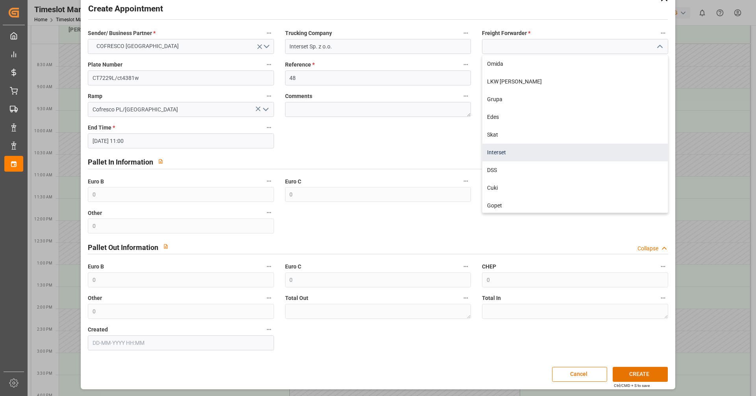 The height and width of the screenshot is (396, 756). Describe the element at coordinates (648, 249) in the screenshot. I see `div: Collapse` at that location.